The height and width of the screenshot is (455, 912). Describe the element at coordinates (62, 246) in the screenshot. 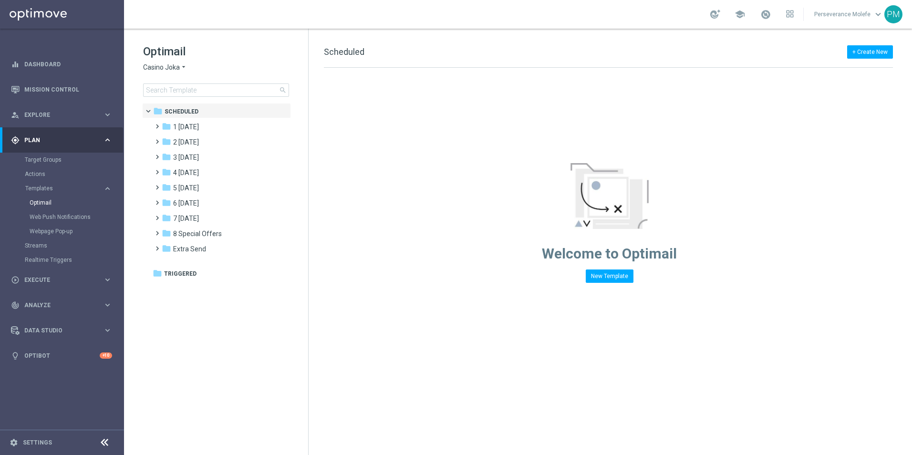

I see `a: Streams` at that location.